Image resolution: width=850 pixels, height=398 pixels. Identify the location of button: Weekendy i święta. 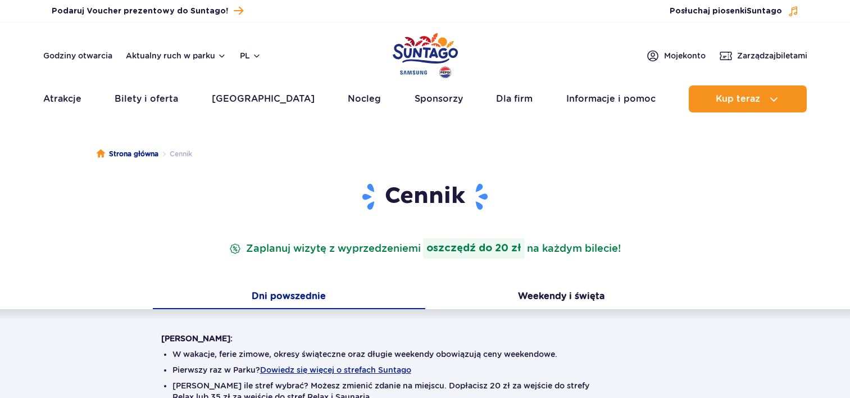
(561, 297).